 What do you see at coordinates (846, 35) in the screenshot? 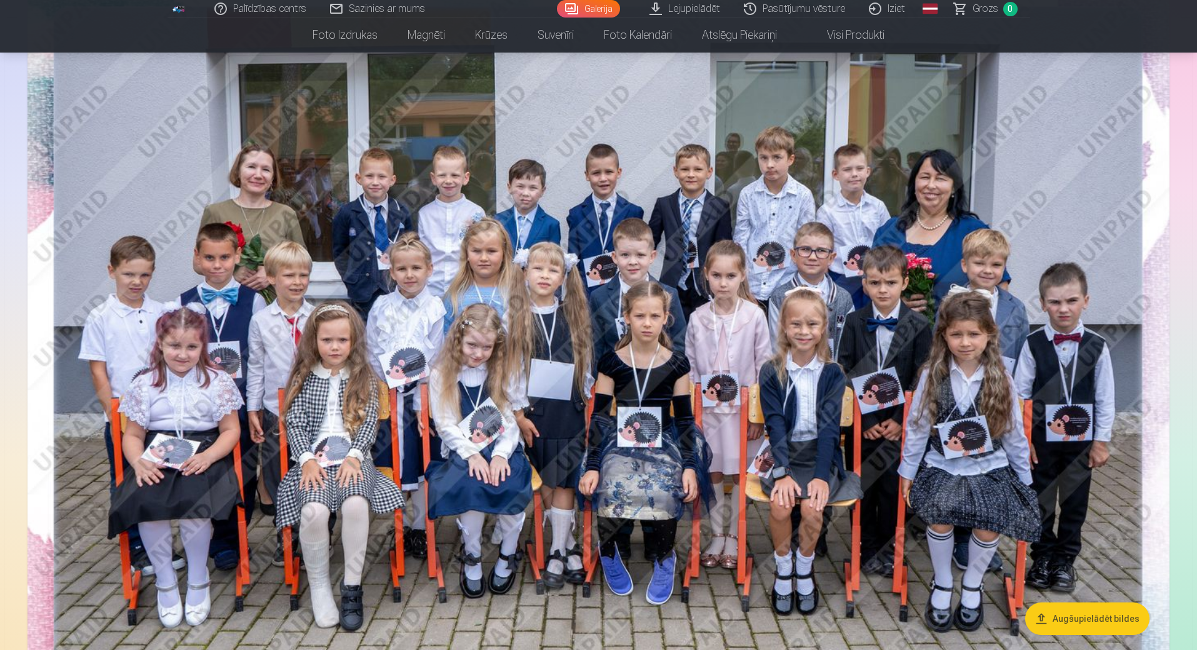
I see `a: Visi produkti` at bounding box center [846, 35].